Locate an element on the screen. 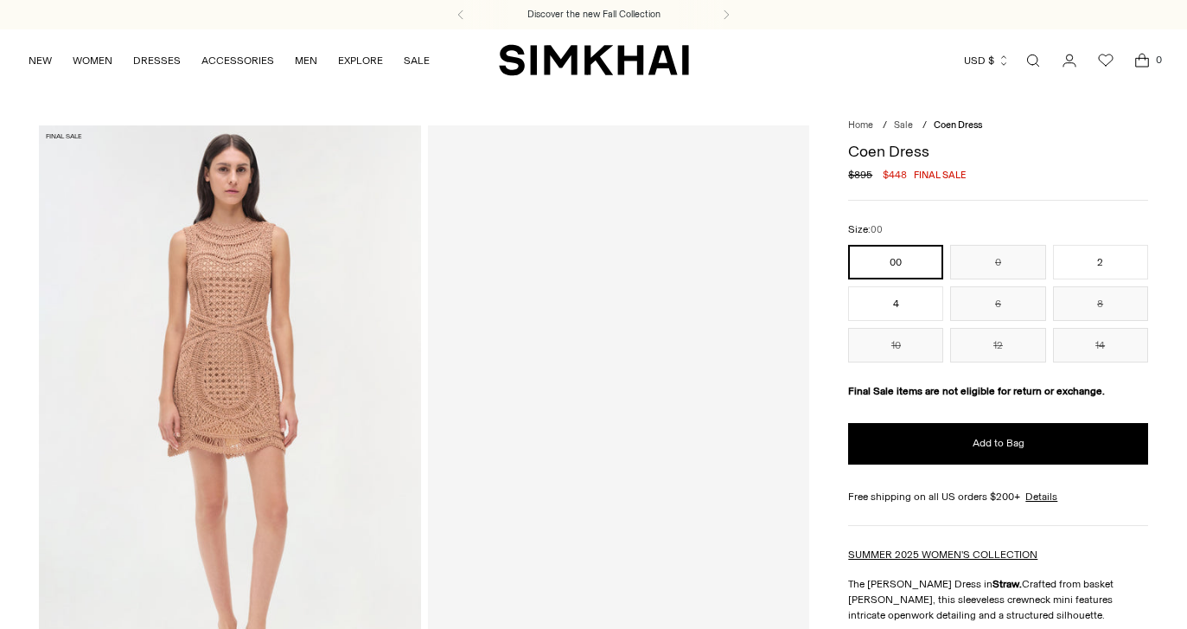  button: 2 is located at coordinates (1101, 262).